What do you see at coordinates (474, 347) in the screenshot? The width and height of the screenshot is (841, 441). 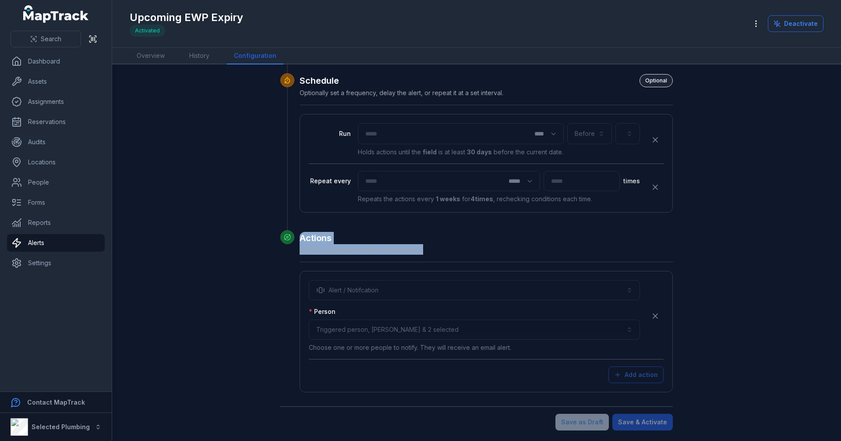 I see `p: Choose one or more people to notify. They will receive an email alert.` at bounding box center [474, 347].